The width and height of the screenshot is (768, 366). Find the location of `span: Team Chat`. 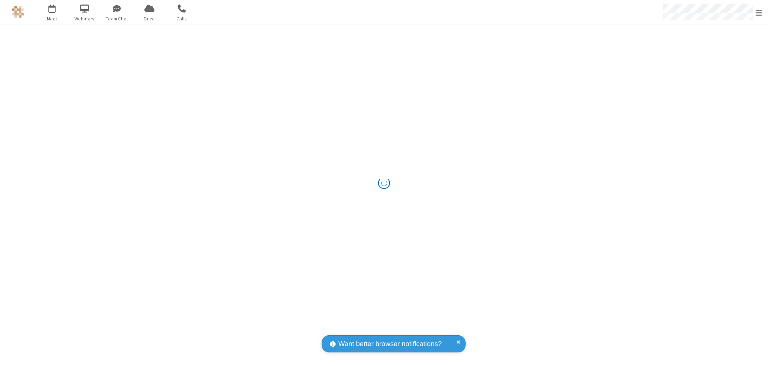

span: Team Chat is located at coordinates (117, 19).